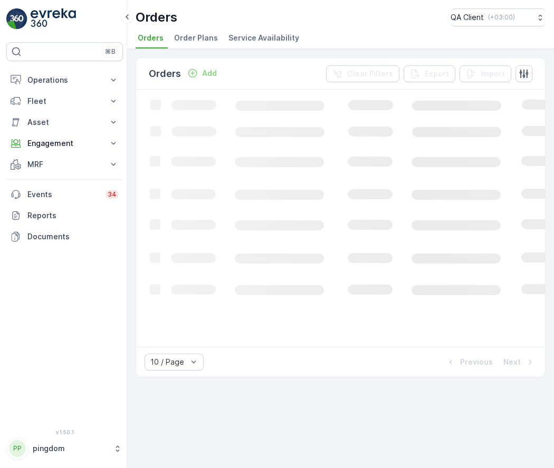 The height and width of the screenshot is (468, 554). Describe the element at coordinates (370, 74) in the screenshot. I see `p: Clear Filters` at that location.